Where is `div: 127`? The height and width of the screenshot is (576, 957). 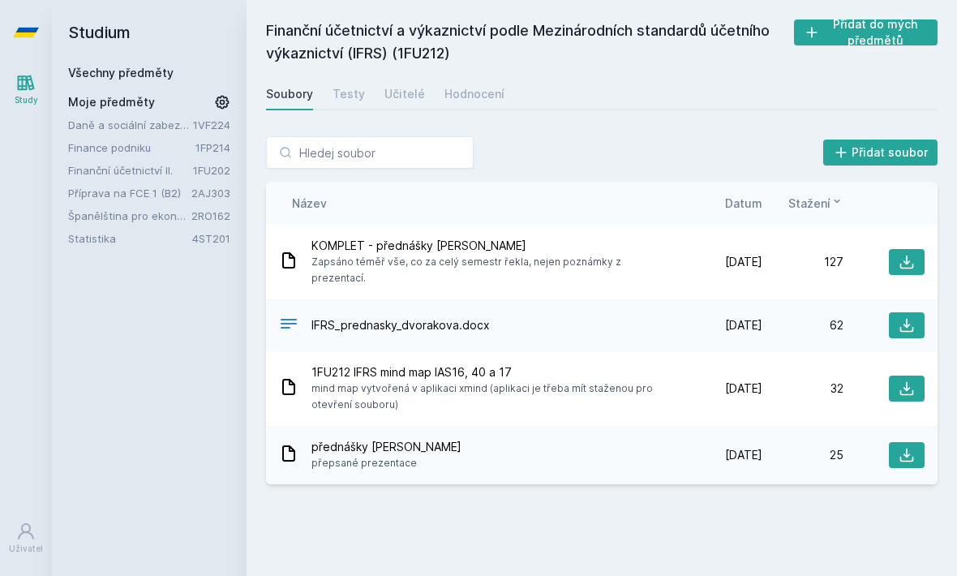 div: 127 is located at coordinates (803, 262).